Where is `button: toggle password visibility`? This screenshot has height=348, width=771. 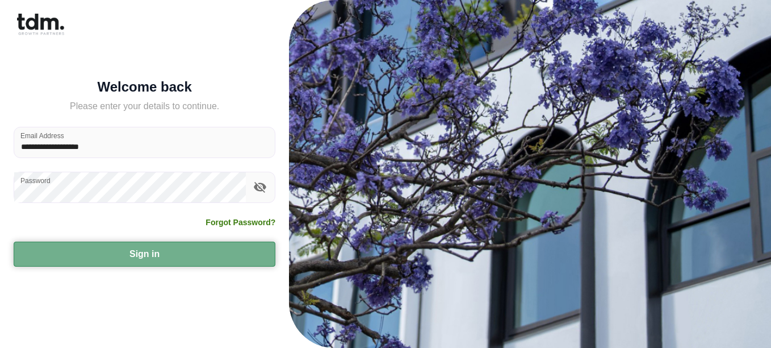 button: toggle password visibility is located at coordinates (260, 187).